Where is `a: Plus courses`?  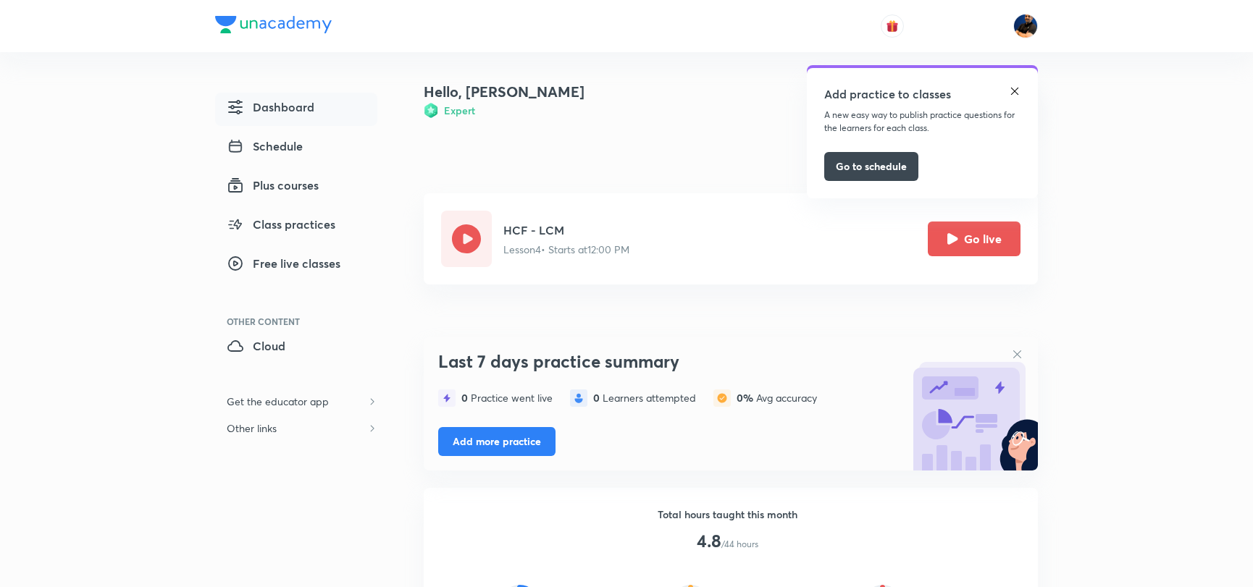 a: Plus courses is located at coordinates (296, 188).